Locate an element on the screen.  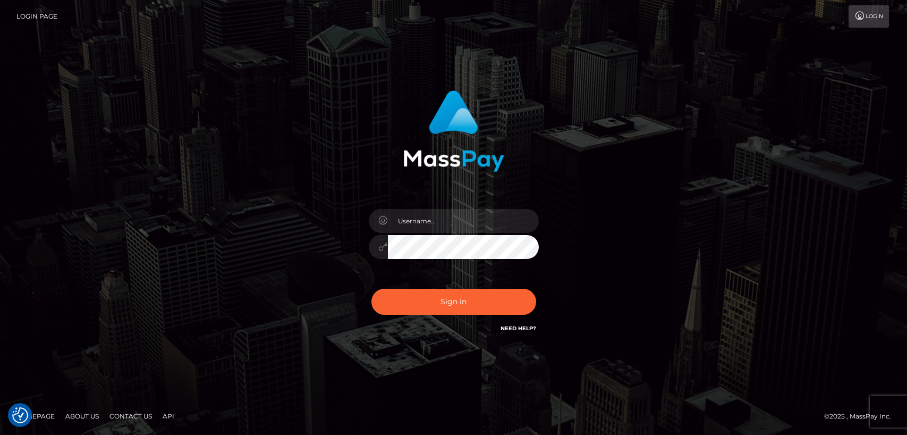
a: Need Help? is located at coordinates (518, 328).